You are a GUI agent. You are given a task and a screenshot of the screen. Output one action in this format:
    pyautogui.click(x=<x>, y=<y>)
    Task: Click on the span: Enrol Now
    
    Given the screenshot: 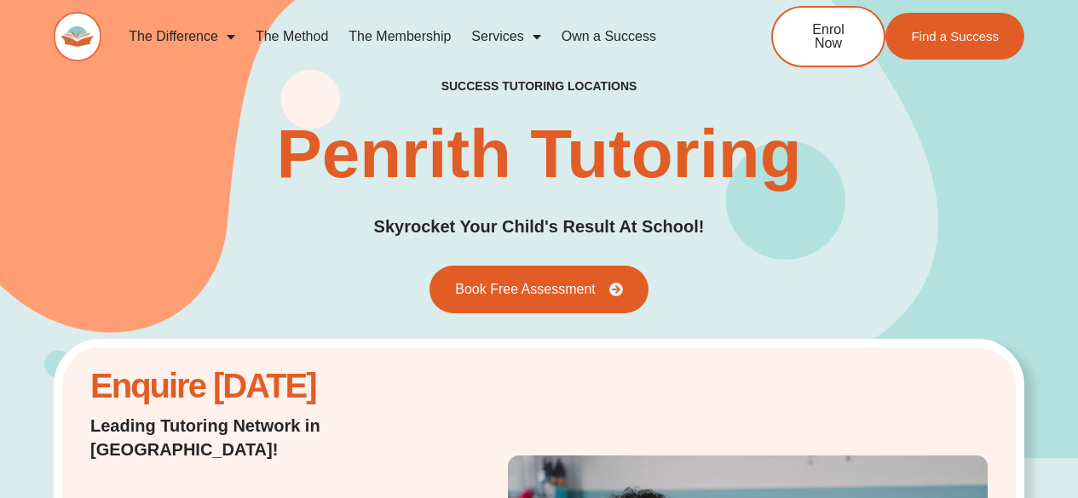 What is the action you would take?
    pyautogui.click(x=828, y=37)
    